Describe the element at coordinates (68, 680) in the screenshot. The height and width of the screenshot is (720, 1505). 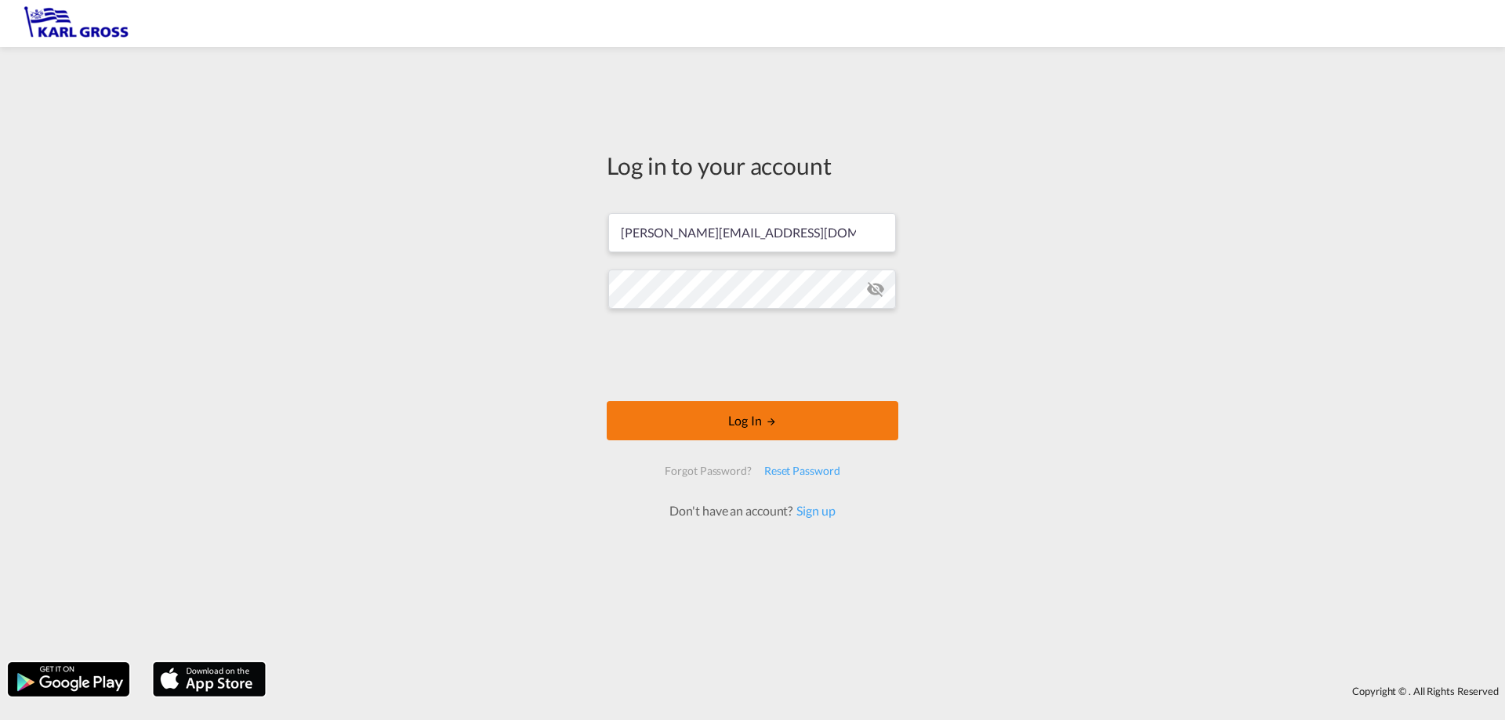
I see `img: google.png` at that location.